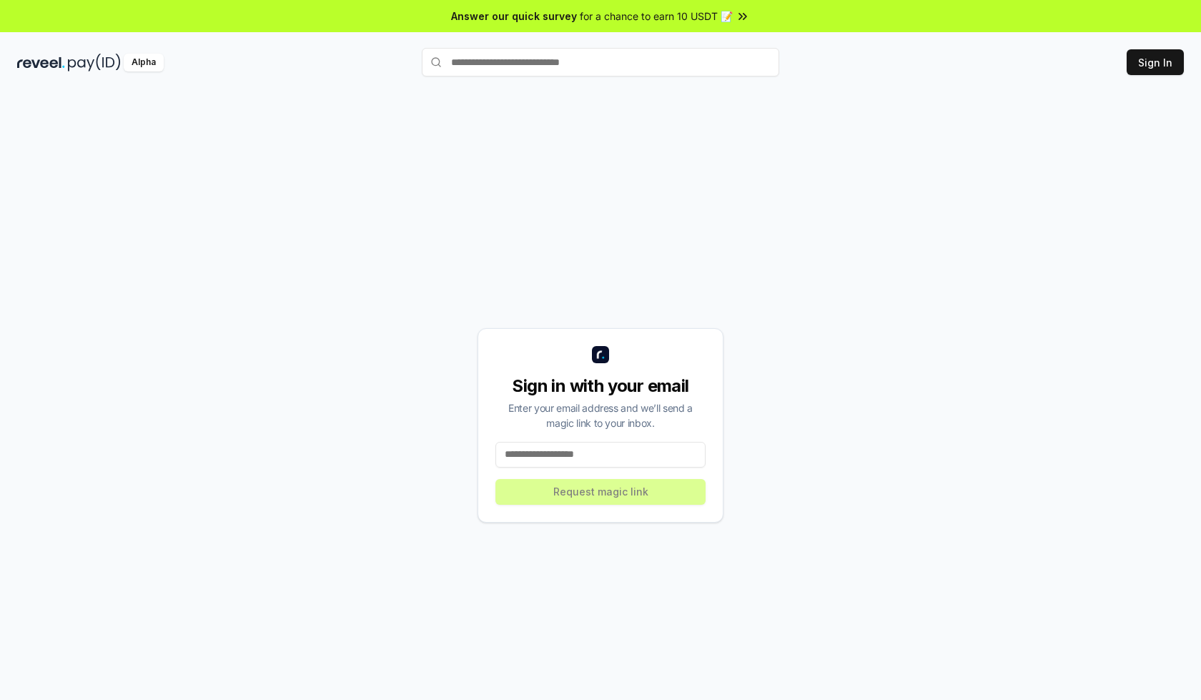  I want to click on button: Sign In, so click(1155, 62).